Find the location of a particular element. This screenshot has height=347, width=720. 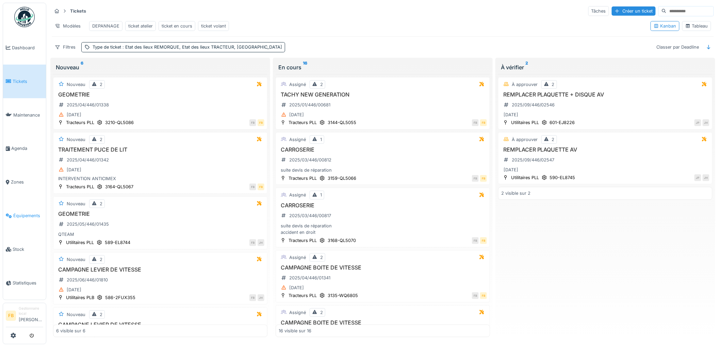

div: 2025/05/446/01435 is located at coordinates (88, 224).